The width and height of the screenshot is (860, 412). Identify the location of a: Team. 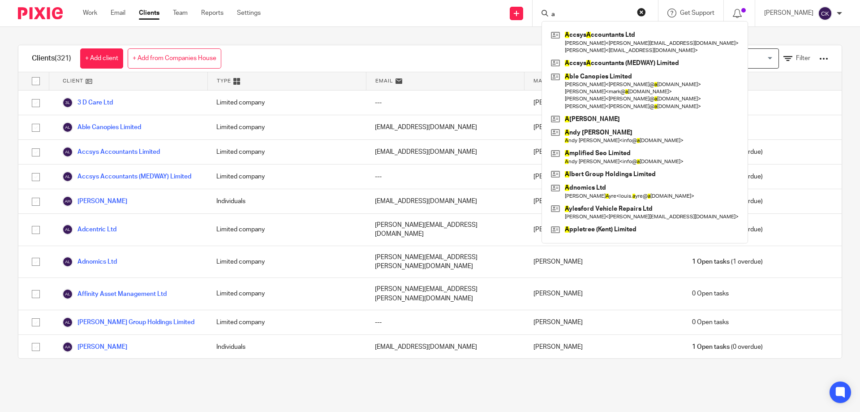
(180, 13).